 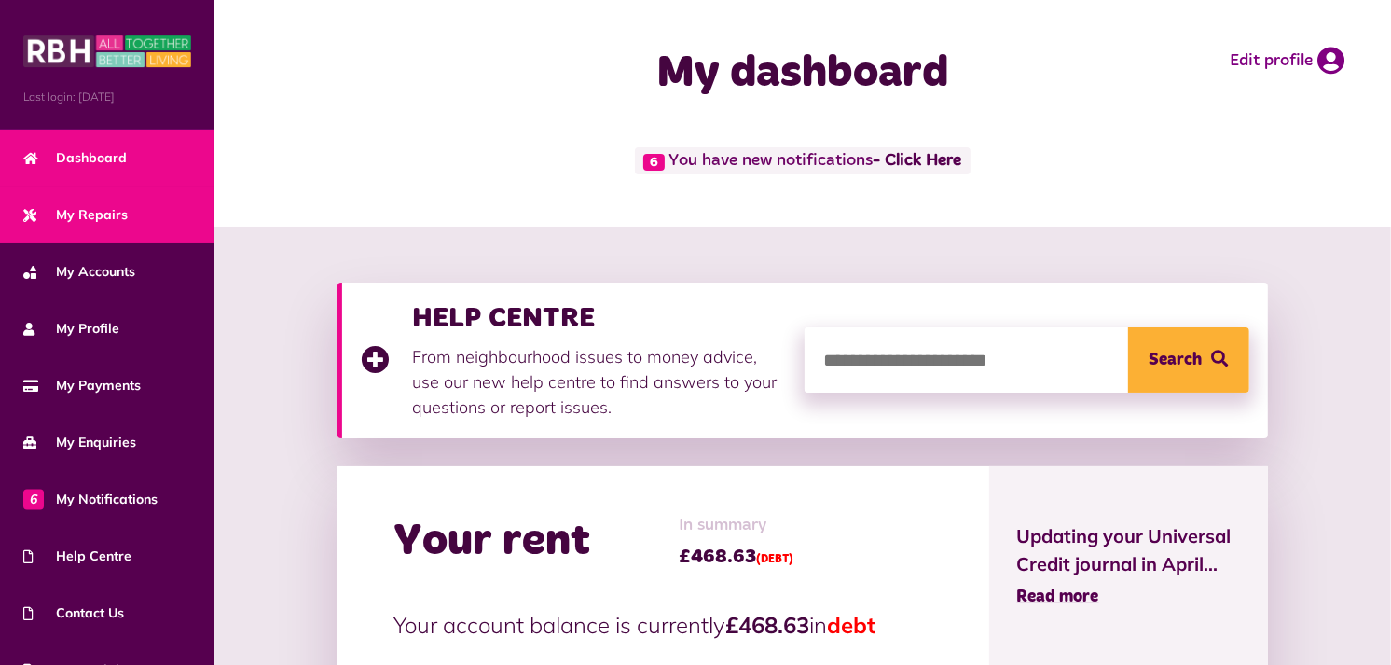 What do you see at coordinates (491, 542) in the screenshot?
I see `h2: Your rent` at bounding box center [491, 542].